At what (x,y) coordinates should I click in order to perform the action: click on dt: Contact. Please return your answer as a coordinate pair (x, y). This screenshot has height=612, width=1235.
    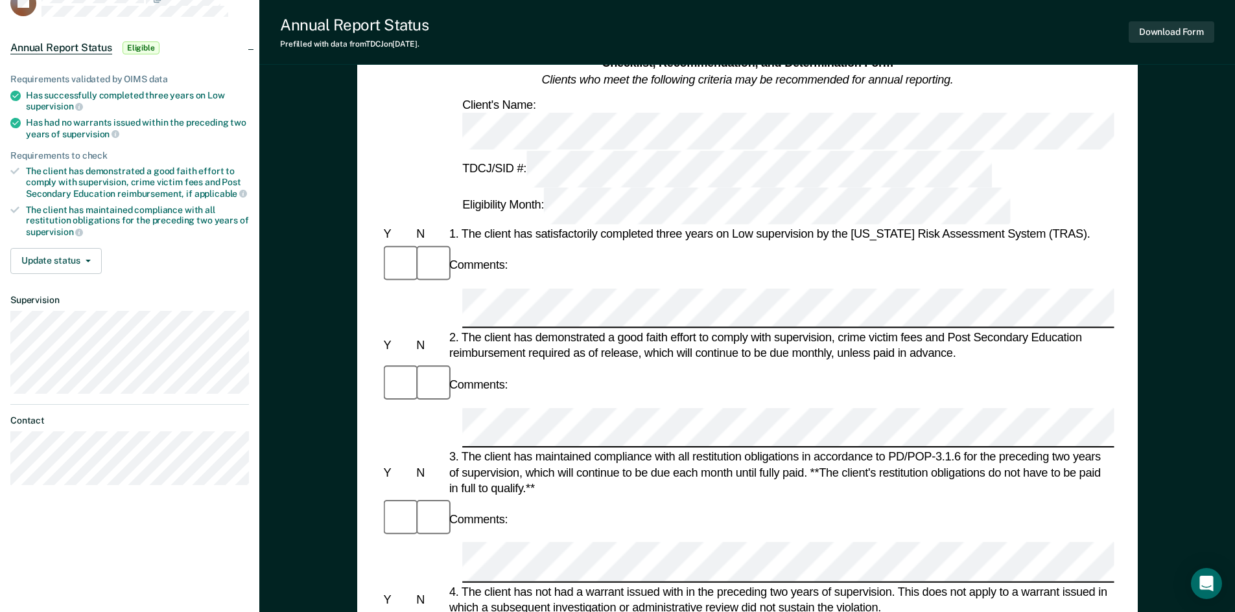
    Looking at the image, I should click on (130, 421).